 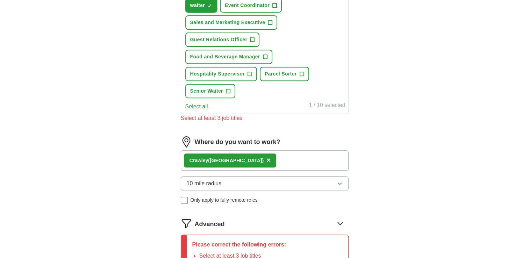 What do you see at coordinates (196, 161) in the screenshot?
I see `strong: Craw` at bounding box center [196, 161].